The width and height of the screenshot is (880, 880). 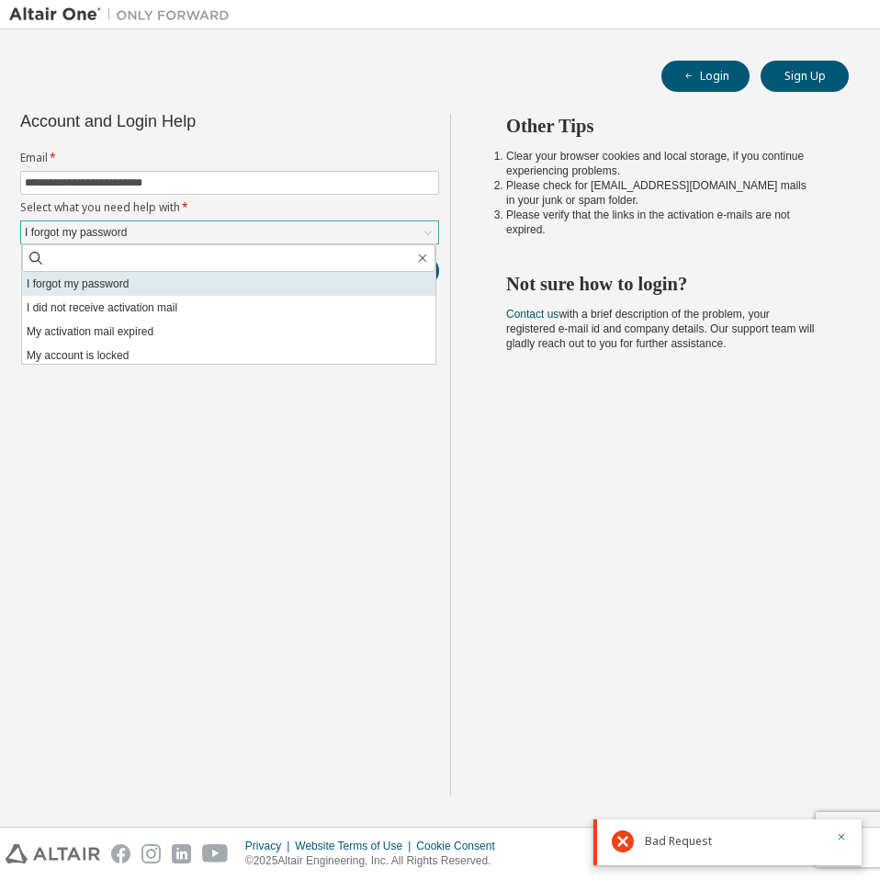 I want to click on span: Bad Request, so click(x=678, y=841).